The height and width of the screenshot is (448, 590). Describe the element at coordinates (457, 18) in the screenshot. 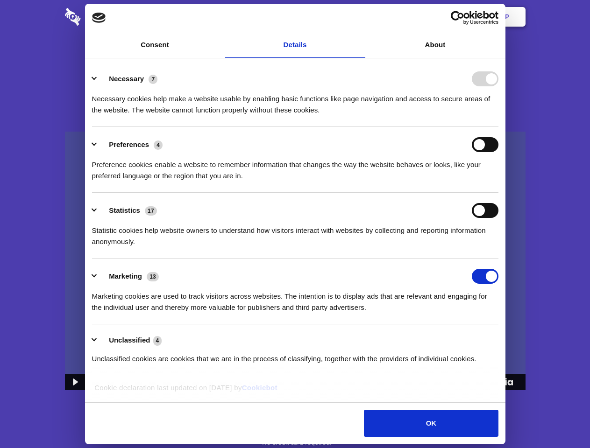

I see `a: Usercentrics Cookiebot - opens in a new window` at that location.